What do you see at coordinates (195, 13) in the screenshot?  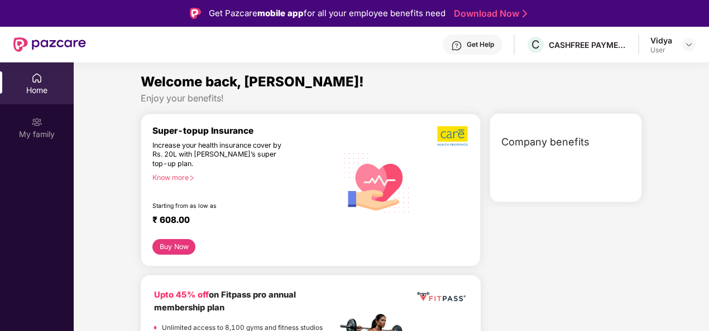 I see `img: Logo` at bounding box center [195, 13].